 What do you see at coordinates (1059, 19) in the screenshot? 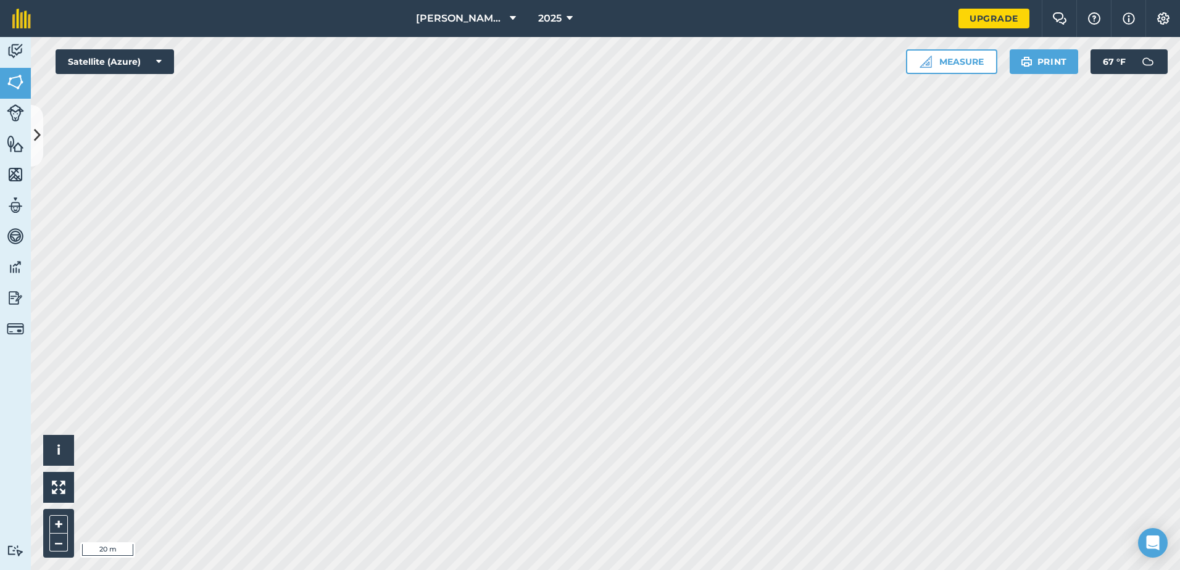
I see `img: Two speech bubbles overlapping with the left bubble in the forefront` at bounding box center [1059, 19].